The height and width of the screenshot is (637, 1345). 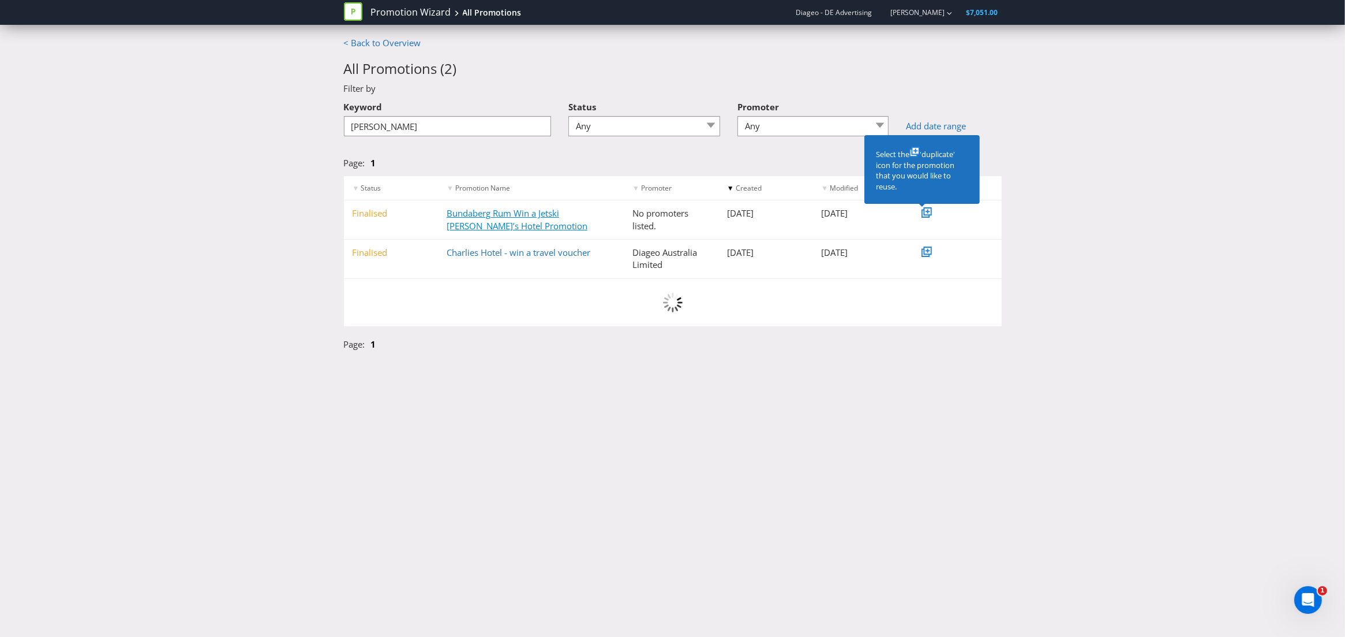 What do you see at coordinates (363, 104) in the screenshot?
I see `label: Keyword` at bounding box center [363, 104].